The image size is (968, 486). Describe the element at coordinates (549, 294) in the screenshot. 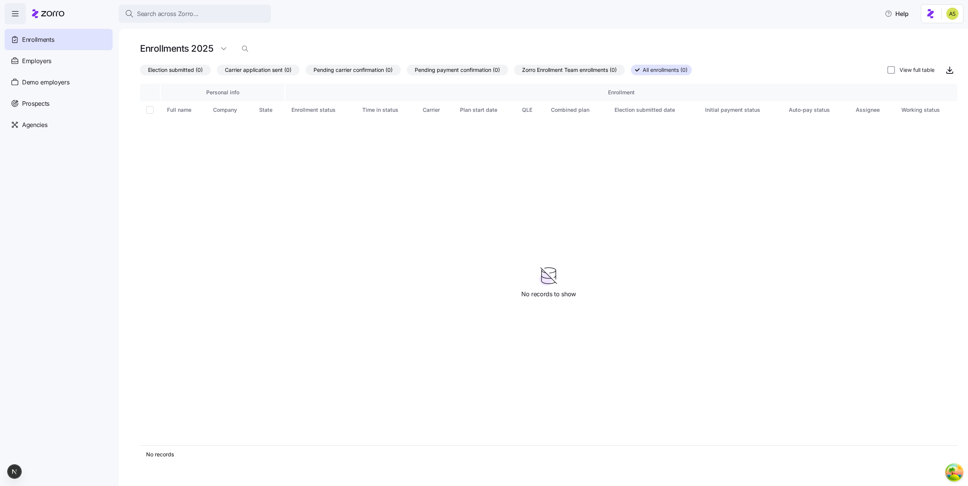

I see `span: No records to show` at that location.